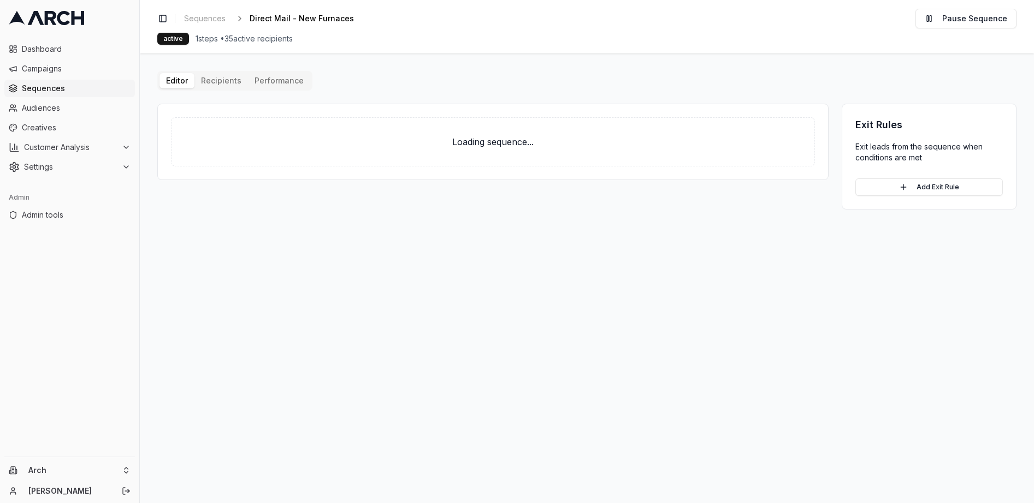  What do you see at coordinates (76, 69) in the screenshot?
I see `span: Campaigns` at bounding box center [76, 69].